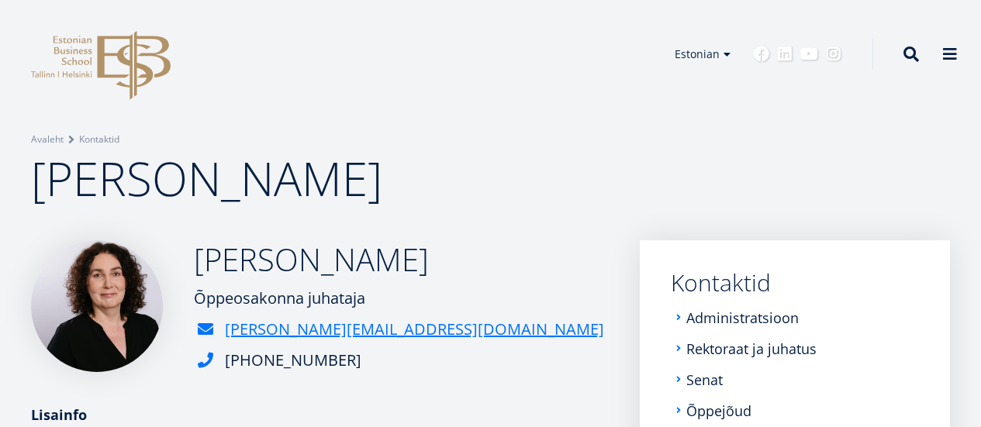 The height and width of the screenshot is (427, 981). I want to click on img: Monika Siiraki, so click(97, 306).